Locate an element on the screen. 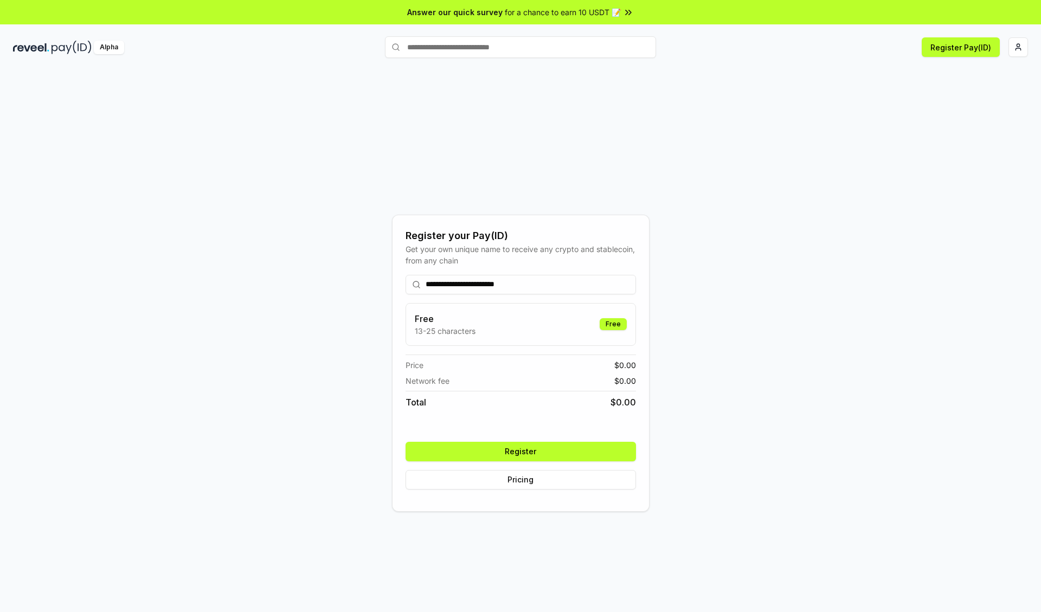  span: Network fee is located at coordinates (427, 380).